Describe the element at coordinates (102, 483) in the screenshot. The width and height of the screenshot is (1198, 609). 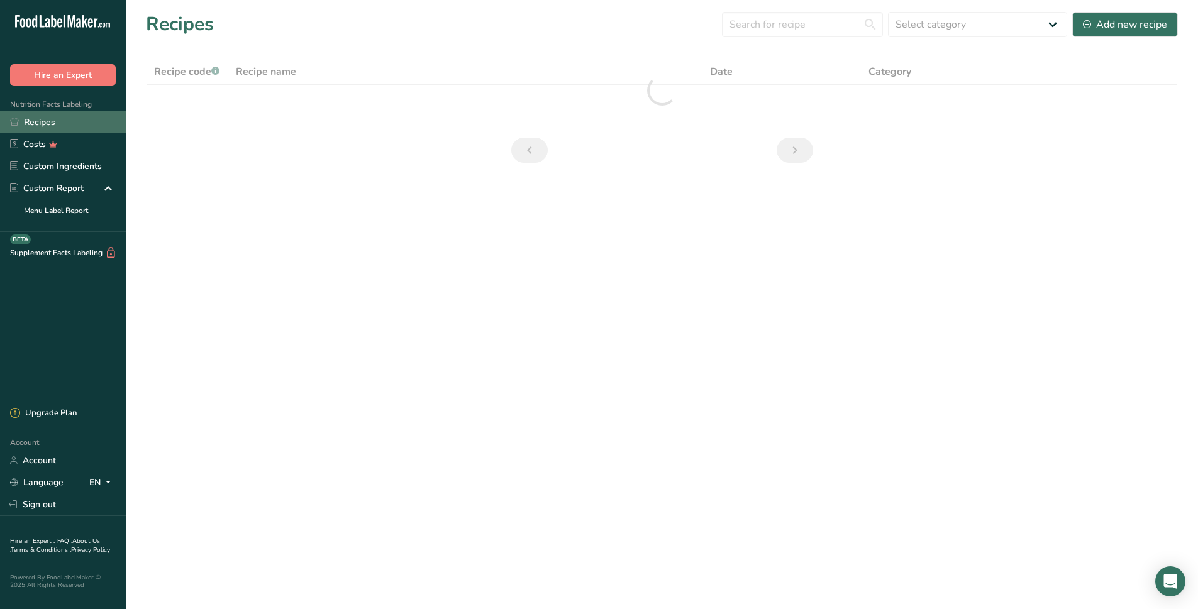
I see `div: EN` at that location.